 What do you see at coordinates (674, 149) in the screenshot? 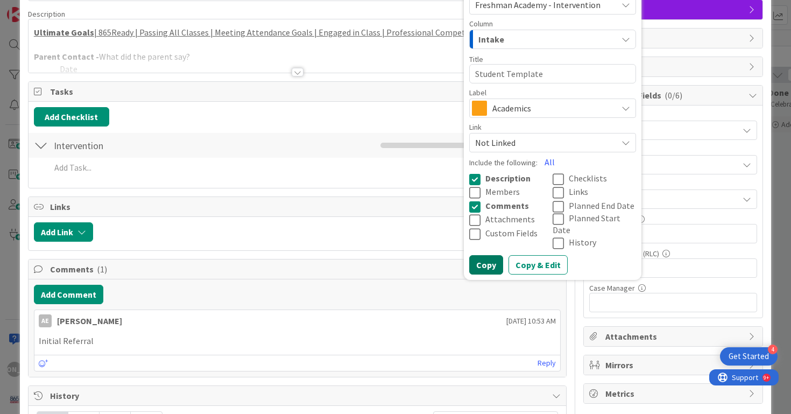
I see `div: Grade` at bounding box center [674, 149].